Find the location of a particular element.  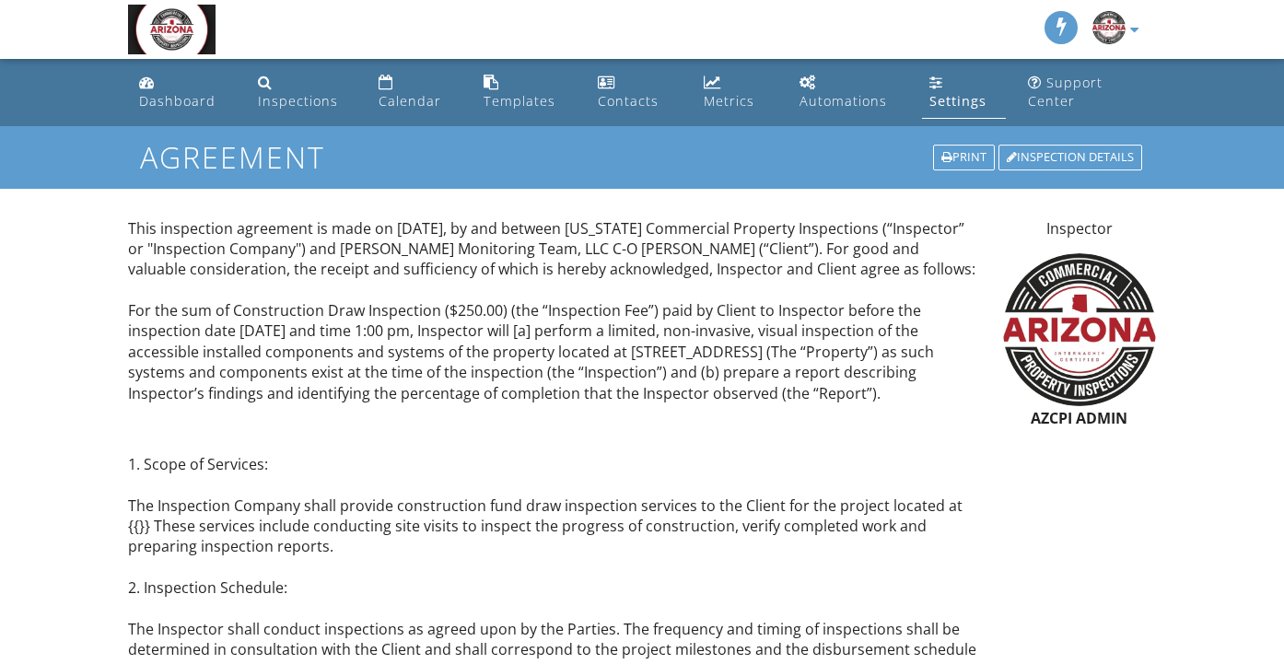

div: Templates is located at coordinates (519, 100).